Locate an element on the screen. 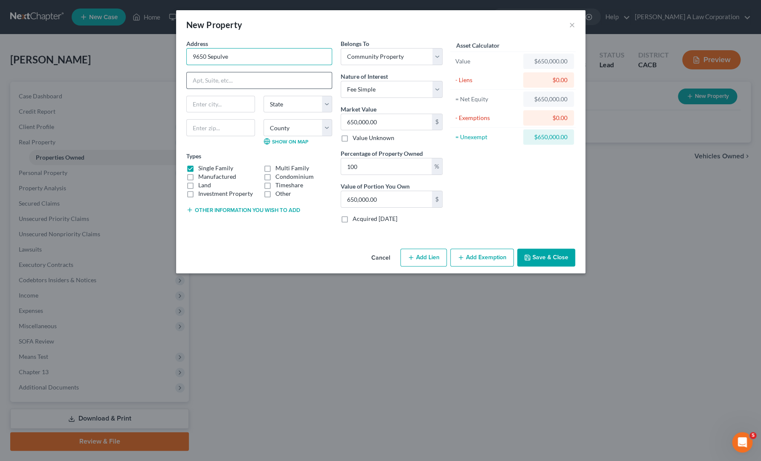  label: Condominium is located at coordinates (294, 177).